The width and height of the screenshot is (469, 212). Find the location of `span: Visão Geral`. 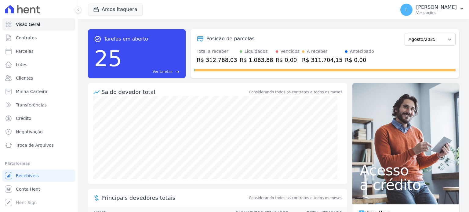

span: Visão Geral is located at coordinates (28, 24).